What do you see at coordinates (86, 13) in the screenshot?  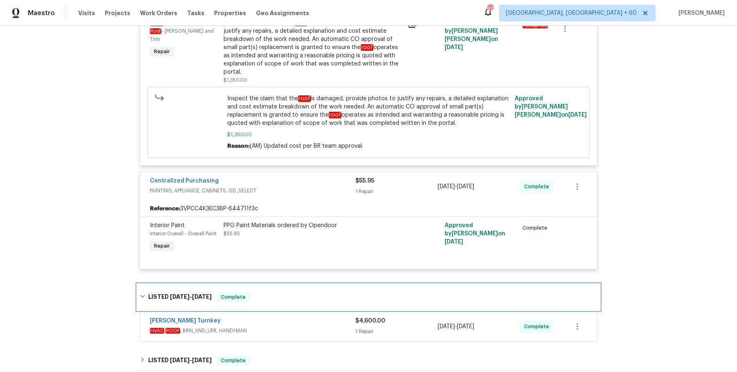 I see `span: Visits` at bounding box center [86, 13].